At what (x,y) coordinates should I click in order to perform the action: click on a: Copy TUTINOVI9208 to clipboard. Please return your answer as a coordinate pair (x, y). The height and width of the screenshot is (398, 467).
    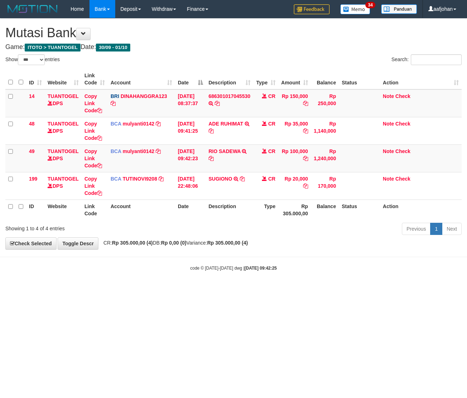
    Looking at the image, I should click on (161, 179).